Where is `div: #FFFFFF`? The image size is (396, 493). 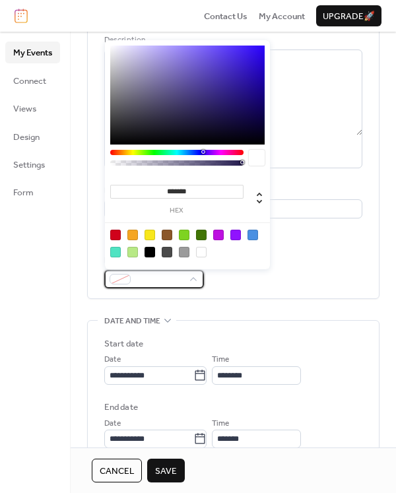 div: #FFFFFF is located at coordinates (201, 252).